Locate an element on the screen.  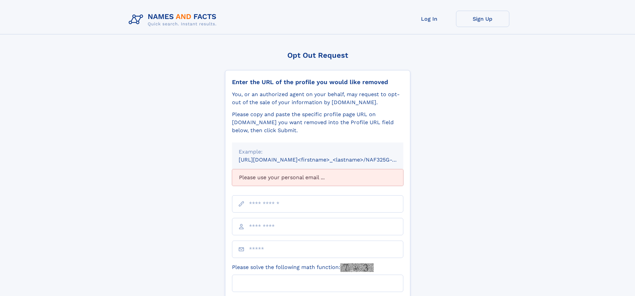
div: Please use your personal email ... is located at coordinates (318, 177).